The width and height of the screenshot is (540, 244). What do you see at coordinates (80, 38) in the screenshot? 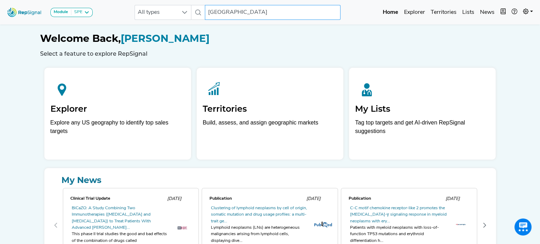
I see `span: Welcome Back,` at bounding box center [80, 38].